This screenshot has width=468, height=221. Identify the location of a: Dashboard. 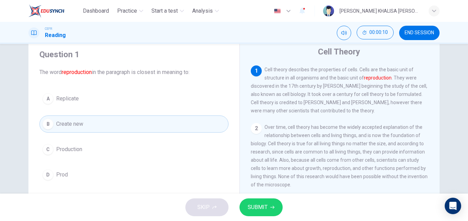
(96, 11).